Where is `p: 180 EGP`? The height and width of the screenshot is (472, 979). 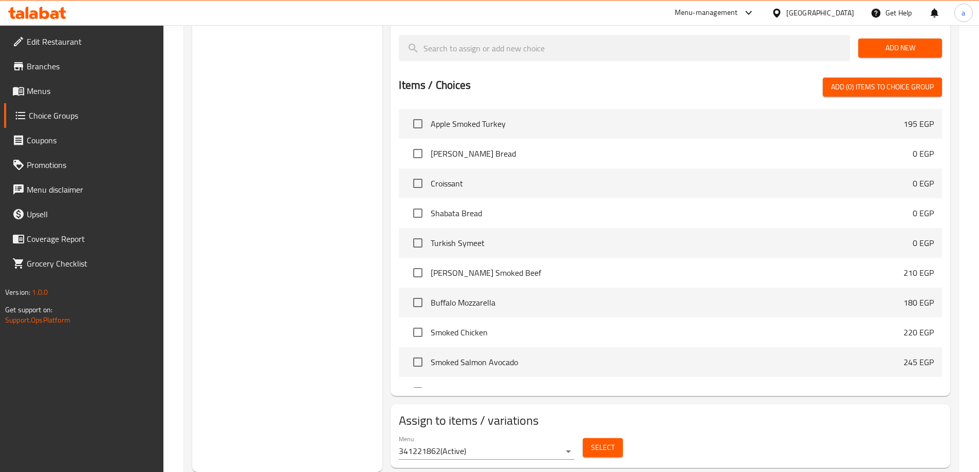 p: 180 EGP is located at coordinates (918, 303).